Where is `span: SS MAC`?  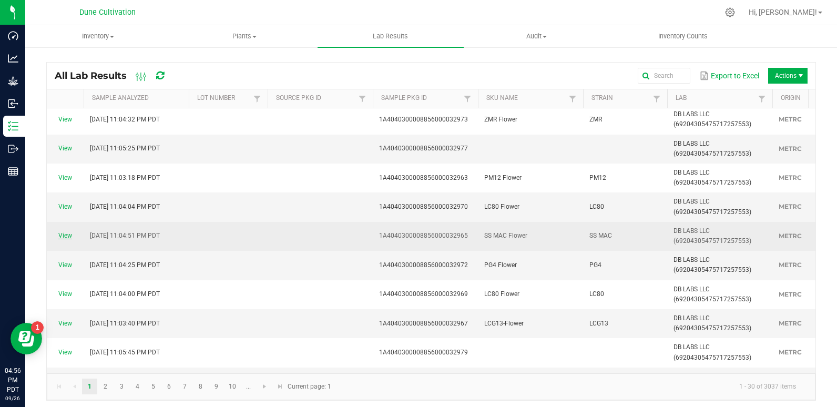
span: SS MAC is located at coordinates (600, 236).